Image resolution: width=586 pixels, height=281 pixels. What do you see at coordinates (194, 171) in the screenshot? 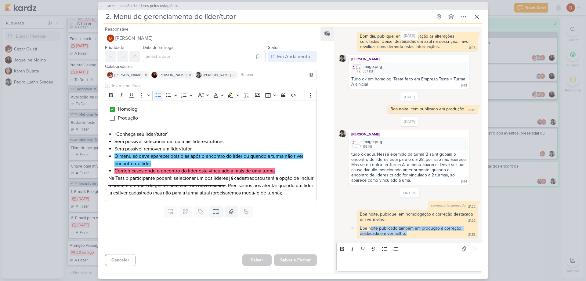
I see `mark: Corrigir casos onde o encontro do líder esta vinculado a mais de uma turma` at bounding box center [194, 171].